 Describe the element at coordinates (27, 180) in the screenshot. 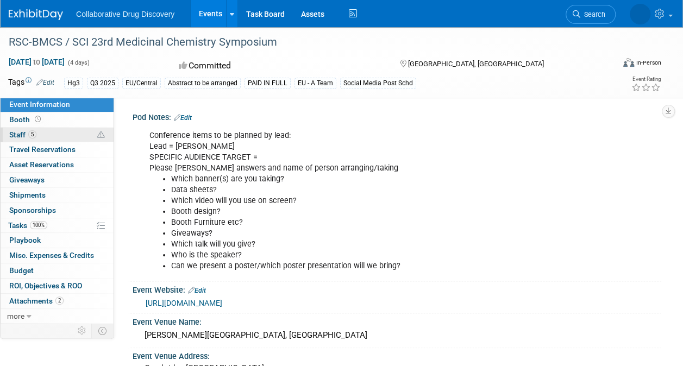

I see `span: Giveaways` at that location.